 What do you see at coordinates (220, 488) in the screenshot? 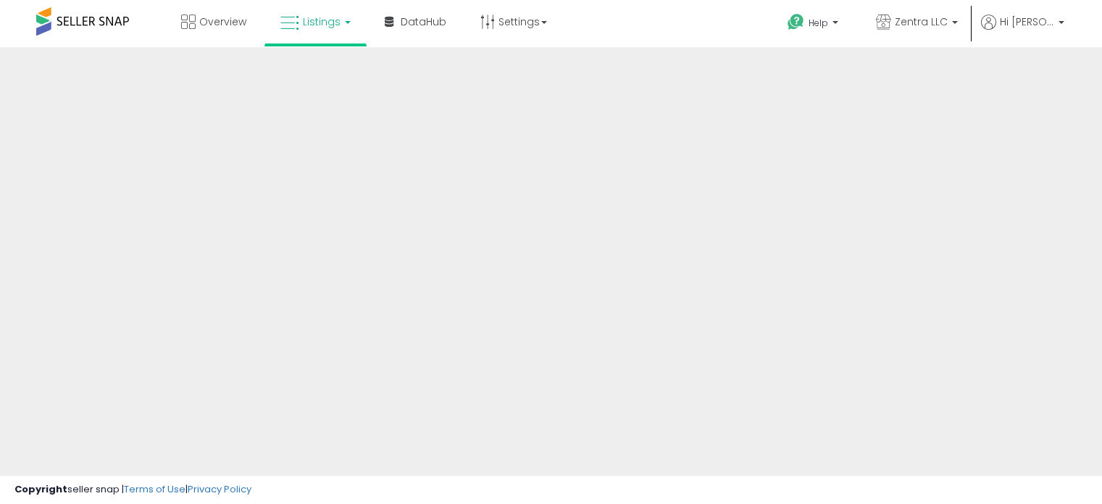
I see `a: Privacy Policy` at bounding box center [220, 488].